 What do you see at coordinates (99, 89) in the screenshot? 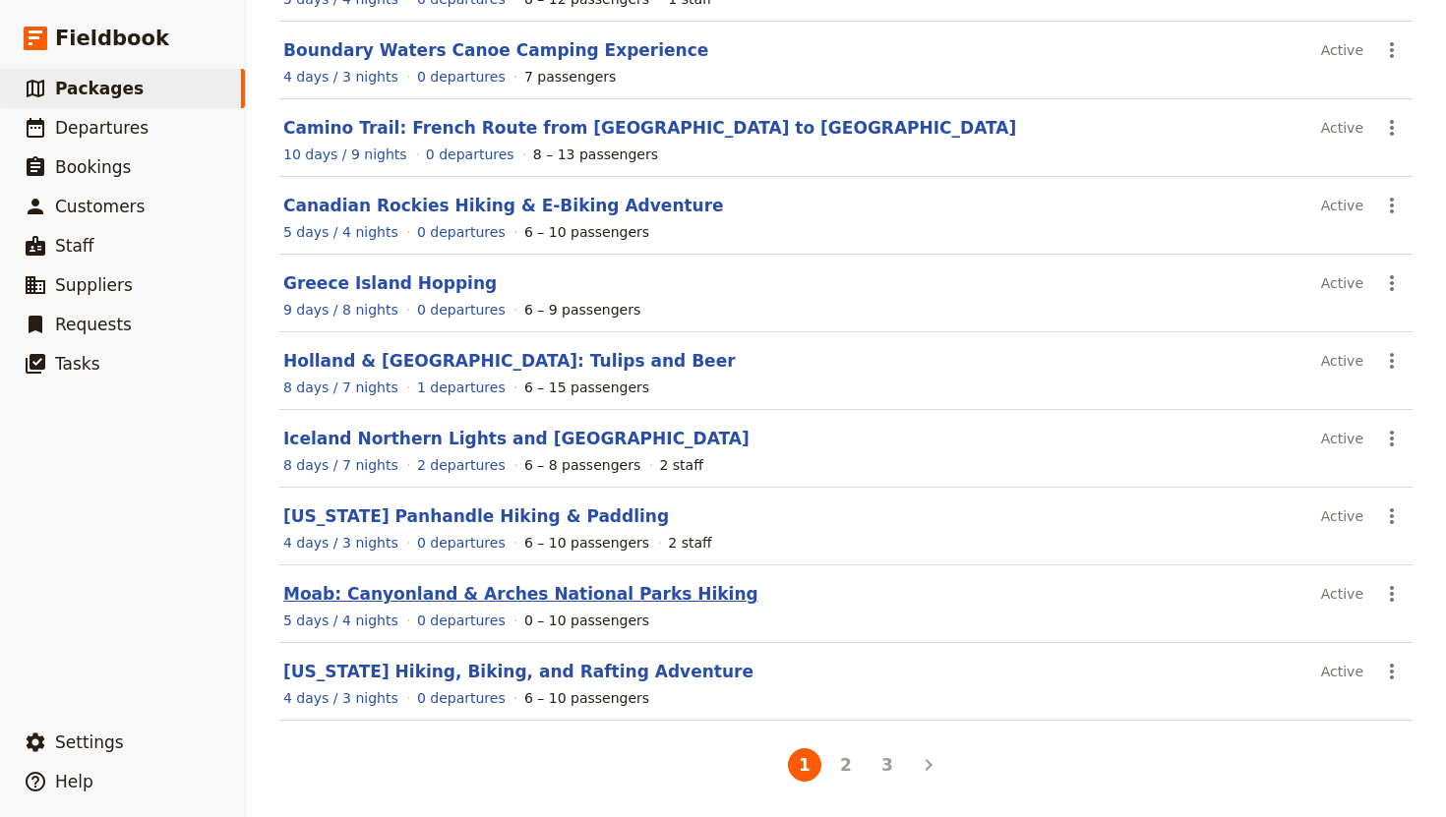
I see `span: Packages` at bounding box center [99, 89].